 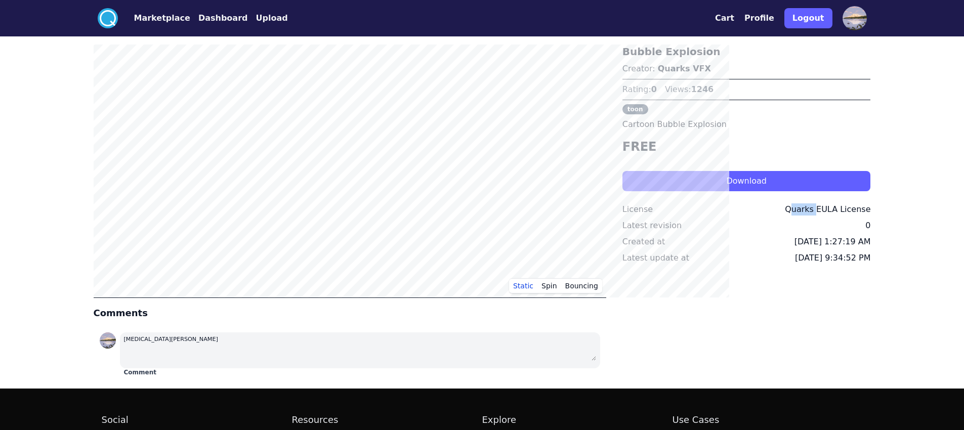 What do you see at coordinates (725, 18) in the screenshot?
I see `button: Cart` at bounding box center [725, 18].